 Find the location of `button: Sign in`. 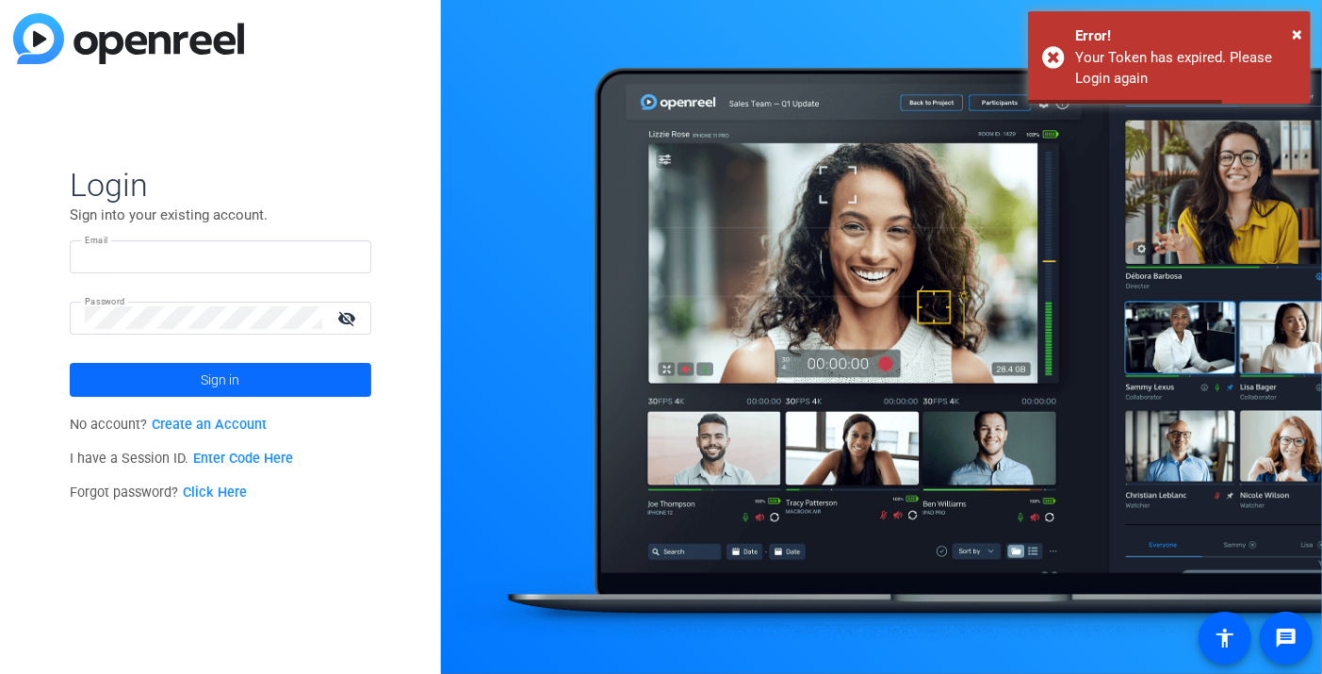

button: Sign in is located at coordinates (221, 380).